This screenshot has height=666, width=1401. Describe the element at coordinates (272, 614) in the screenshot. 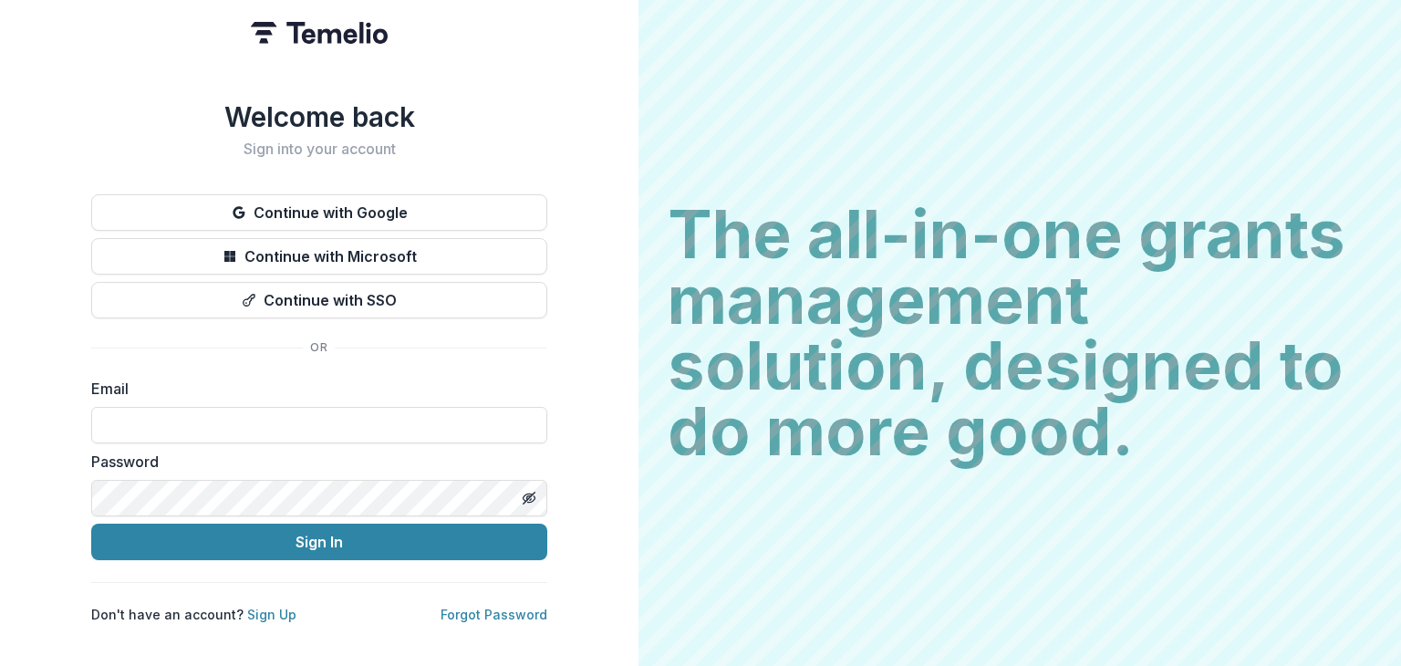

I see `a: Sign Up` at that location.